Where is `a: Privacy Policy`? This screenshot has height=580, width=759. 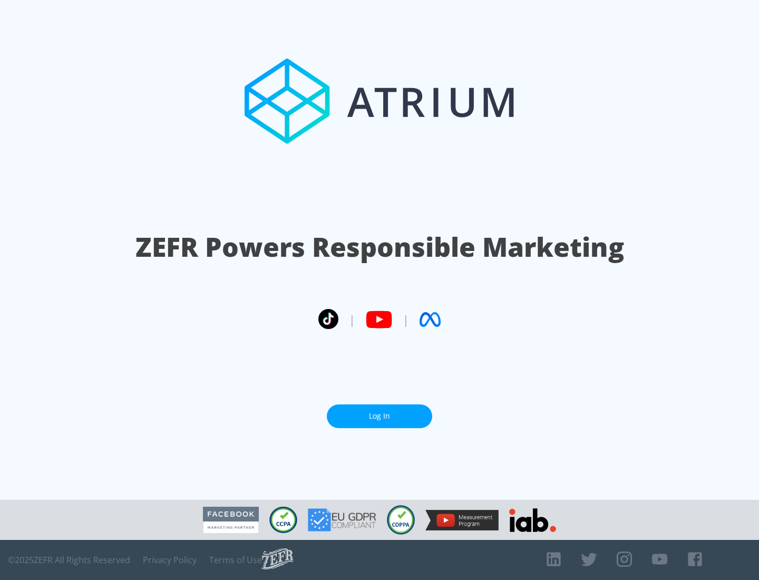 a: Privacy Policy is located at coordinates (170, 560).